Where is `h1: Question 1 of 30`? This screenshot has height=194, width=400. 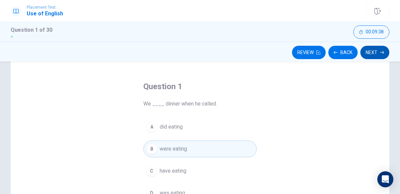
h1: Question 1 of 30 is located at coordinates (32, 30).